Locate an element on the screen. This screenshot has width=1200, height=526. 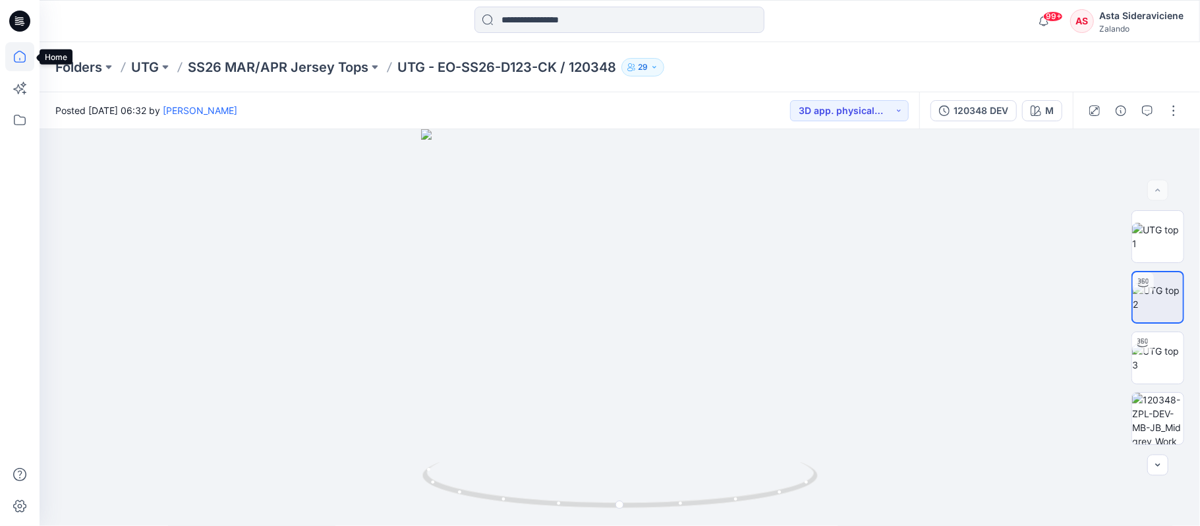
p: SS26 MAR/APR Jersey Tops is located at coordinates (278, 67).